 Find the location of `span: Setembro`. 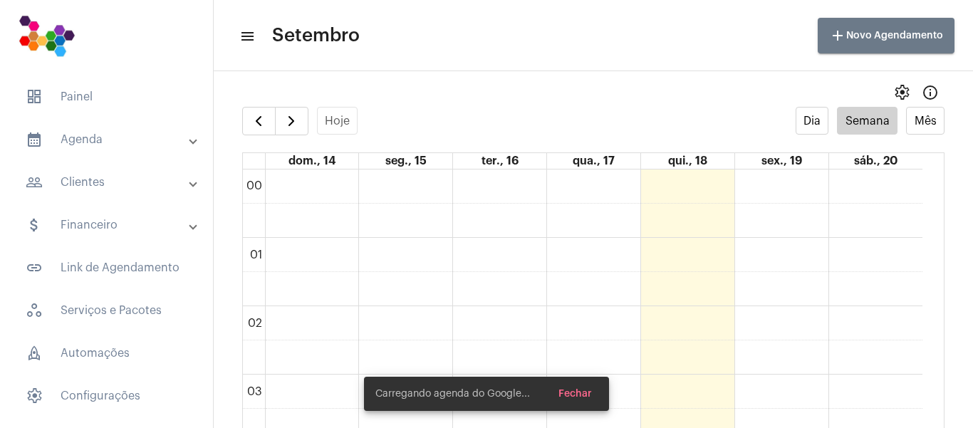

span: Setembro is located at coordinates (315, 36).